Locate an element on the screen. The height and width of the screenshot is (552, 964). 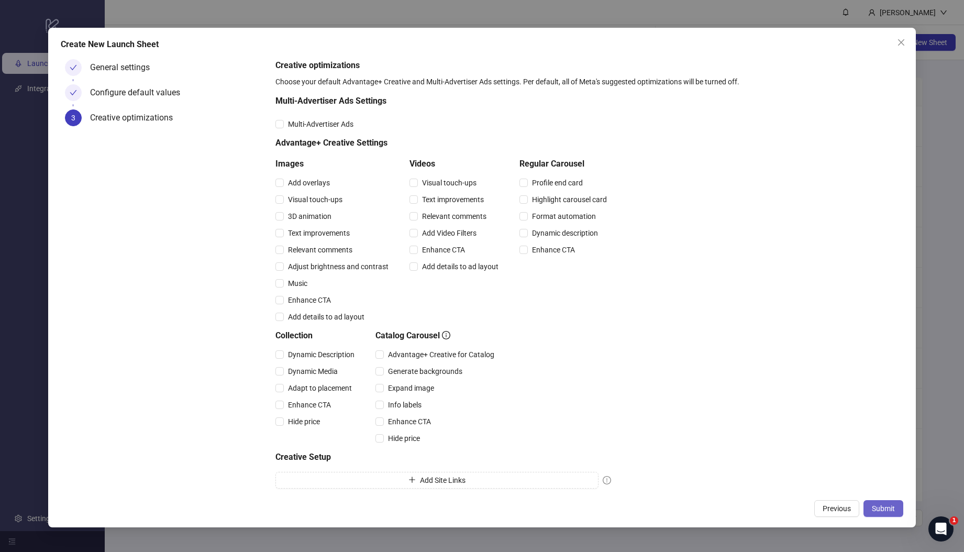
h5: Advantage+ Creative Settings is located at coordinates (443, 143).